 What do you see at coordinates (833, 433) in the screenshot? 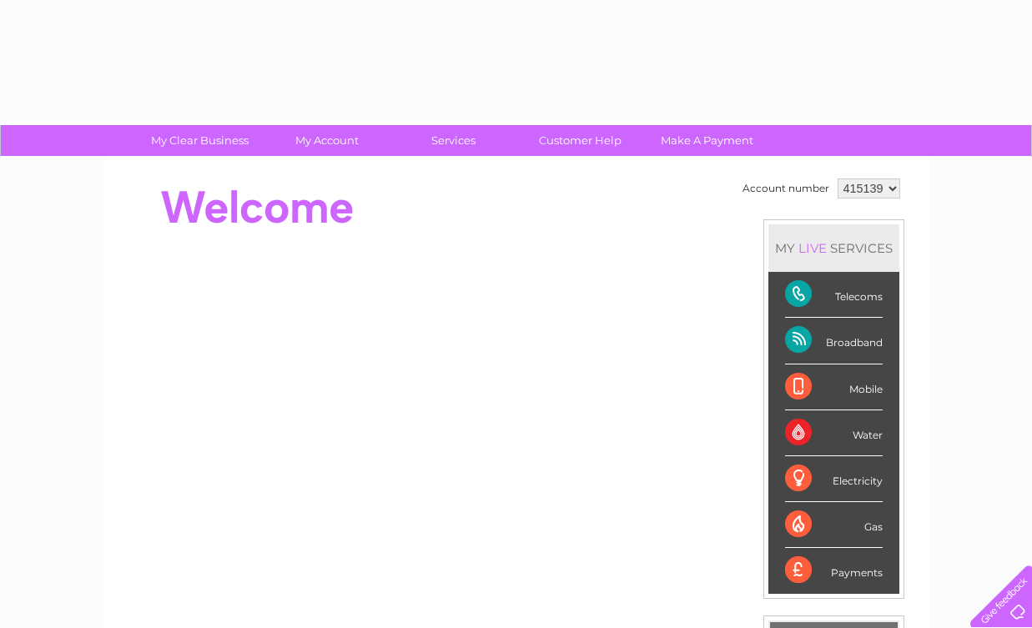
I see `div: Water` at bounding box center [833, 433].